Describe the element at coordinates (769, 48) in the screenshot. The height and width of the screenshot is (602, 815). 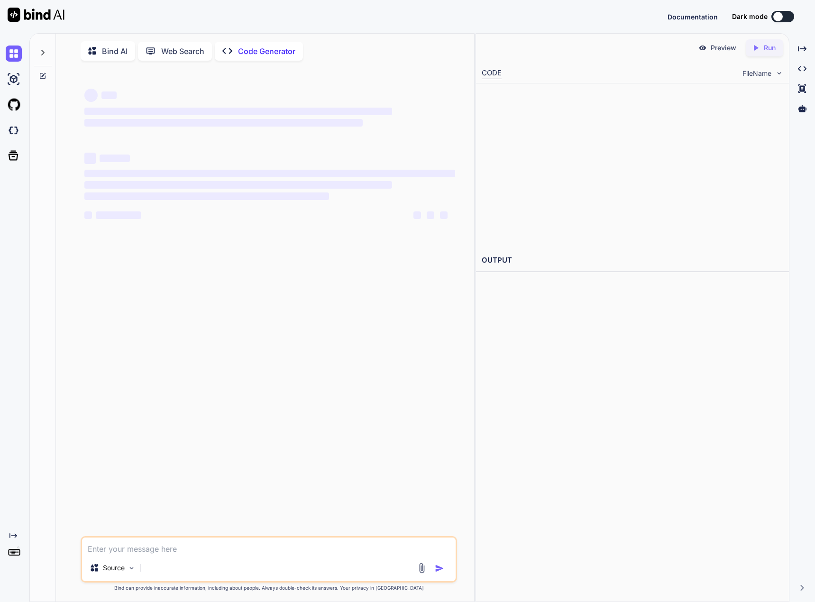
I see `p: Run` at that location.